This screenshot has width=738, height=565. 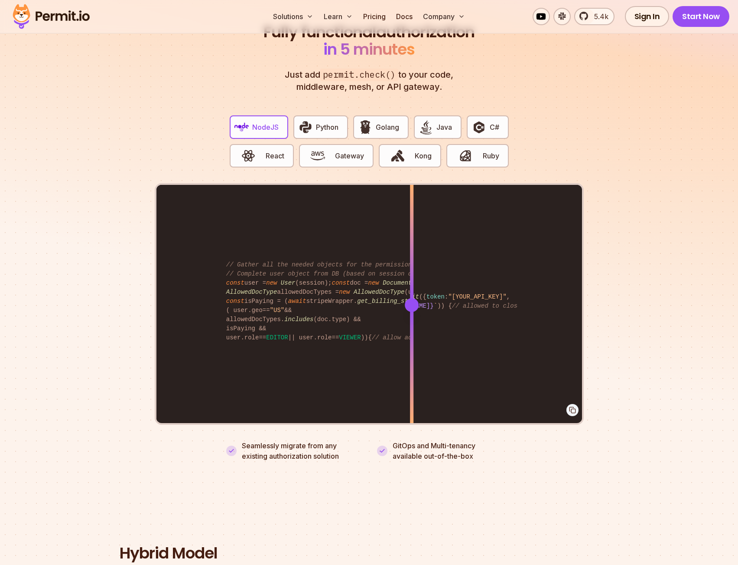 I want to click on img: React, so click(x=248, y=156).